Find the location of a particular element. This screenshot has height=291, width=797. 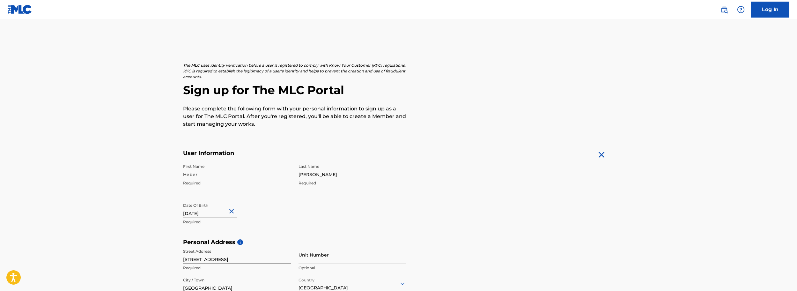

button: Close is located at coordinates (233, 211).